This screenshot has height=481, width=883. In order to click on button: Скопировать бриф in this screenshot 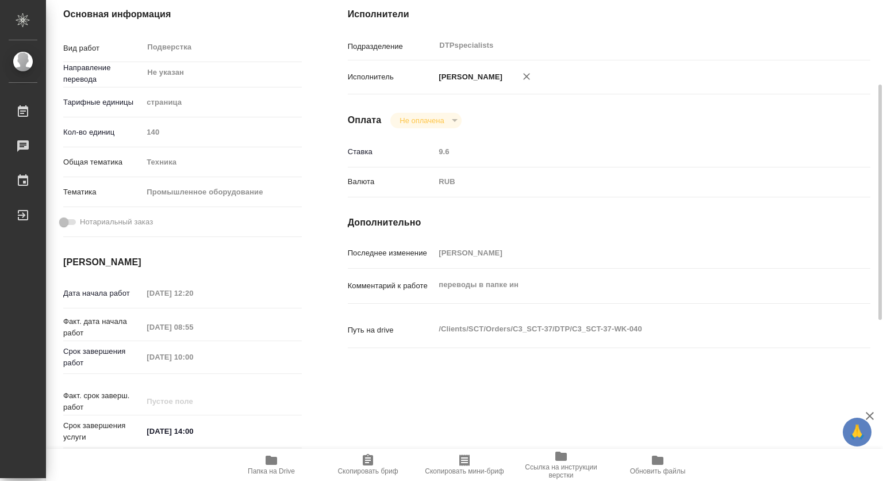, I will do `click(368, 465)`.